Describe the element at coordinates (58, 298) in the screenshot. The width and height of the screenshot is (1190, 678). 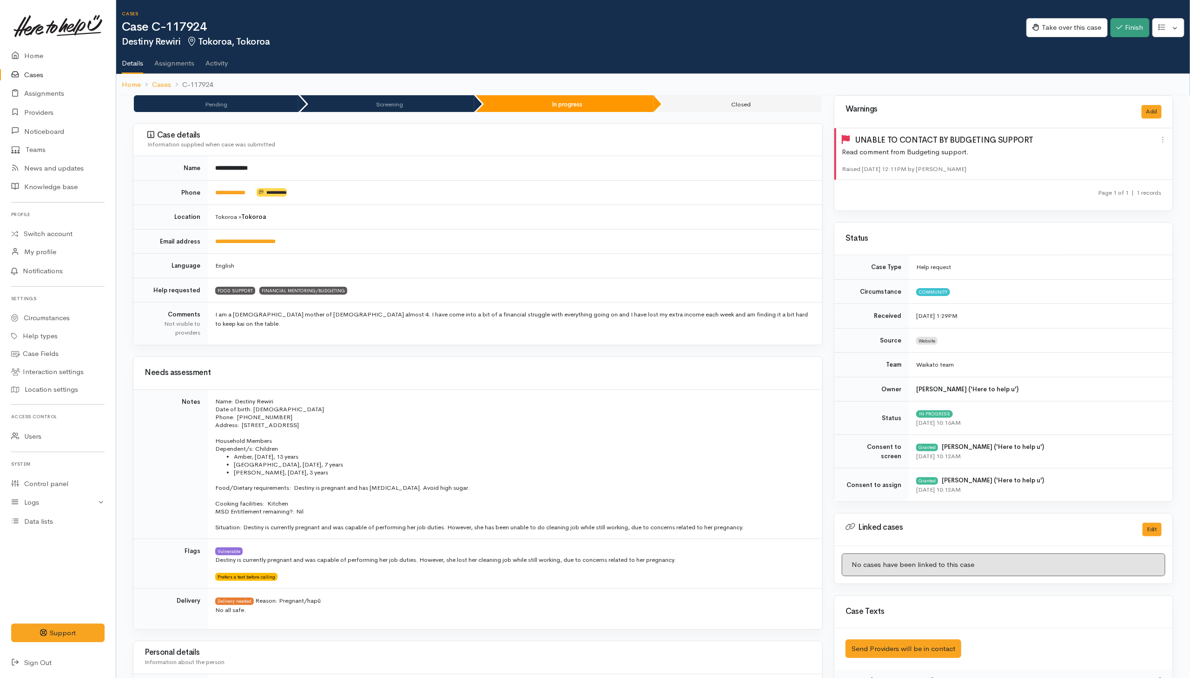
I see `h6: Settings` at that location.